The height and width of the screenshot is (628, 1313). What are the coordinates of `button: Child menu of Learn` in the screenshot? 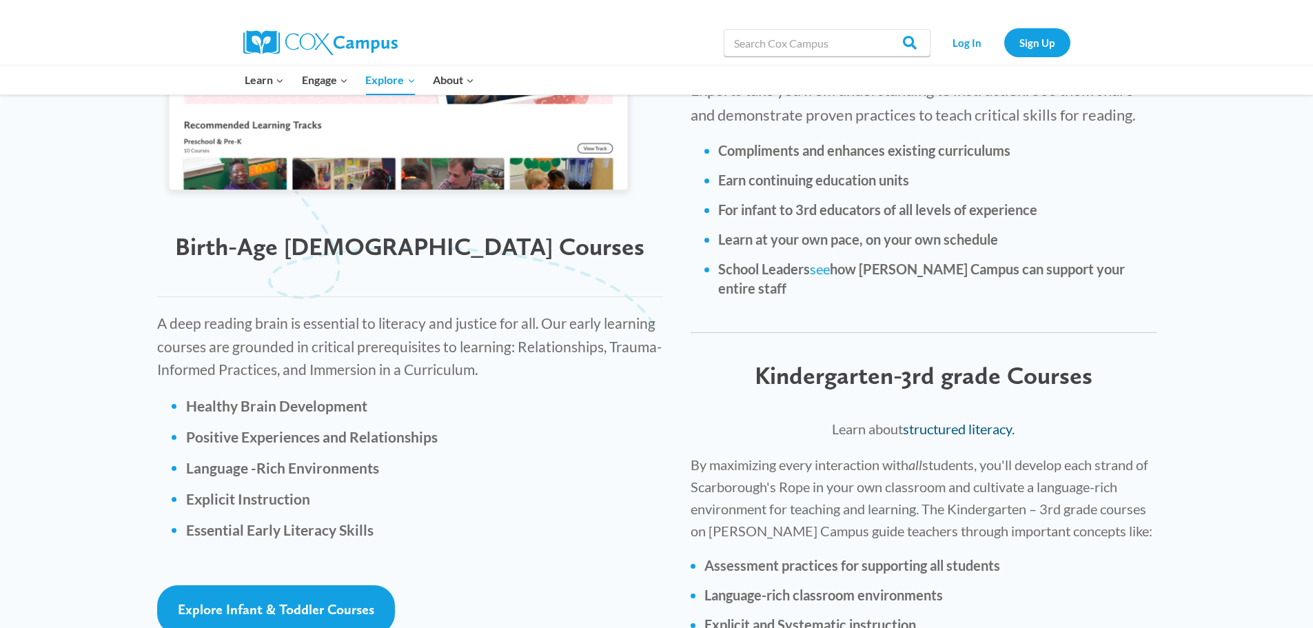 It's located at (265, 80).